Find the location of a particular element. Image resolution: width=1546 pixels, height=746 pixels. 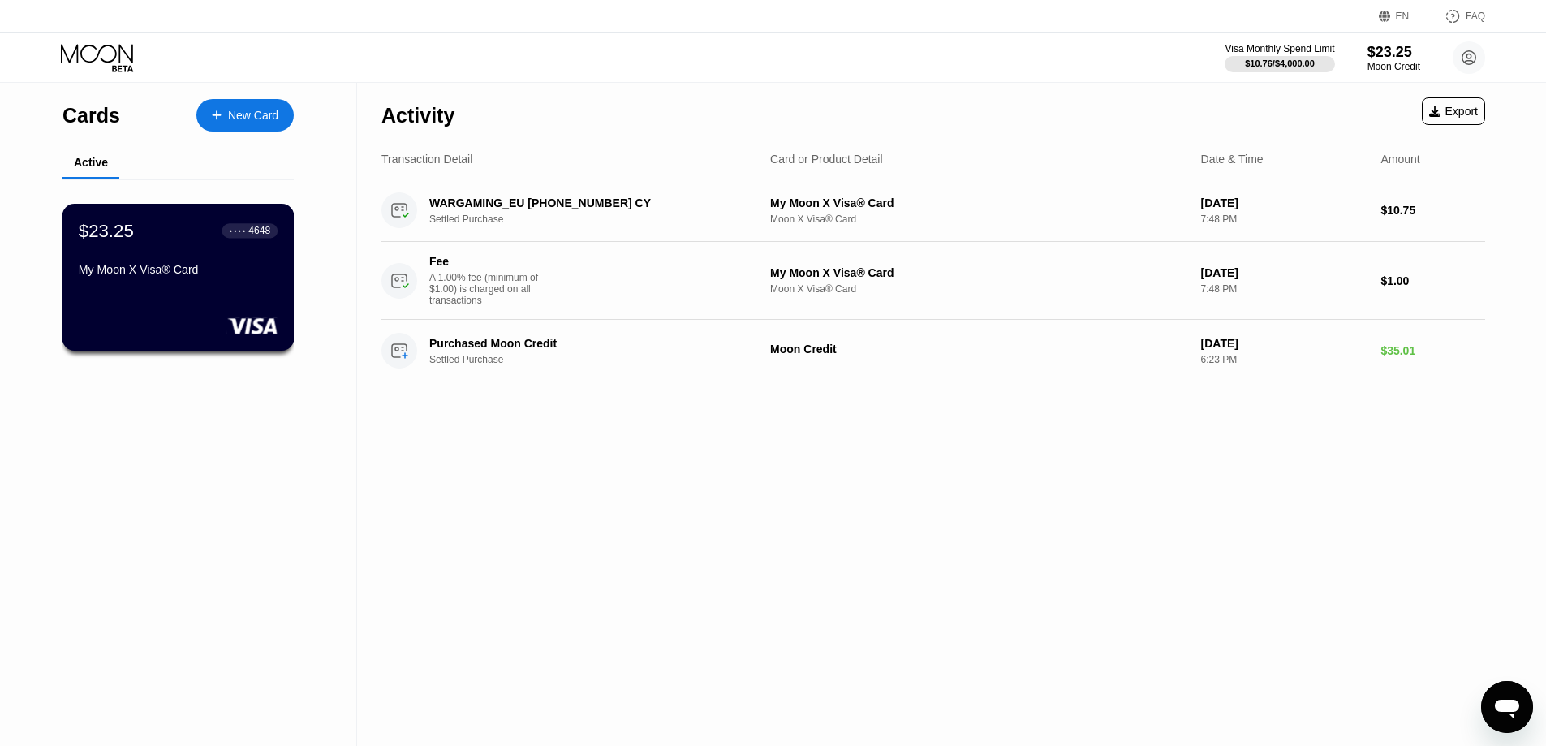

div: $23.25Moon Credit is located at coordinates (1393, 58).